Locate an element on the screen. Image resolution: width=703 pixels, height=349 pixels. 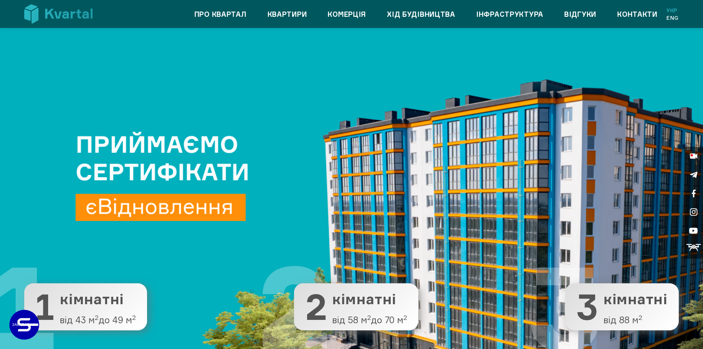
a: Відгуки is located at coordinates (580, 14).